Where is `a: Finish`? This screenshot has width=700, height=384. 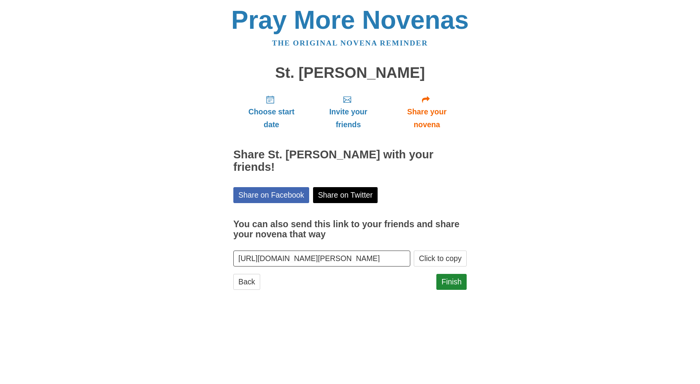
a: Finish is located at coordinates (452, 282).